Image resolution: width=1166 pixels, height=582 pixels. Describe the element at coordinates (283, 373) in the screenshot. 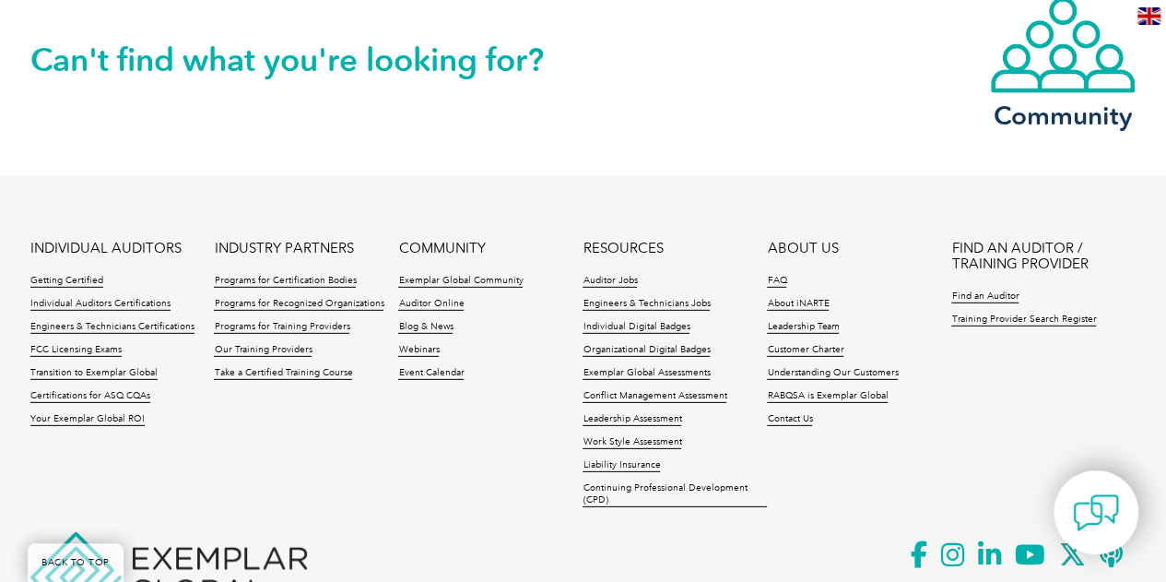

I see `a: Take a Certified Training Course` at that location.